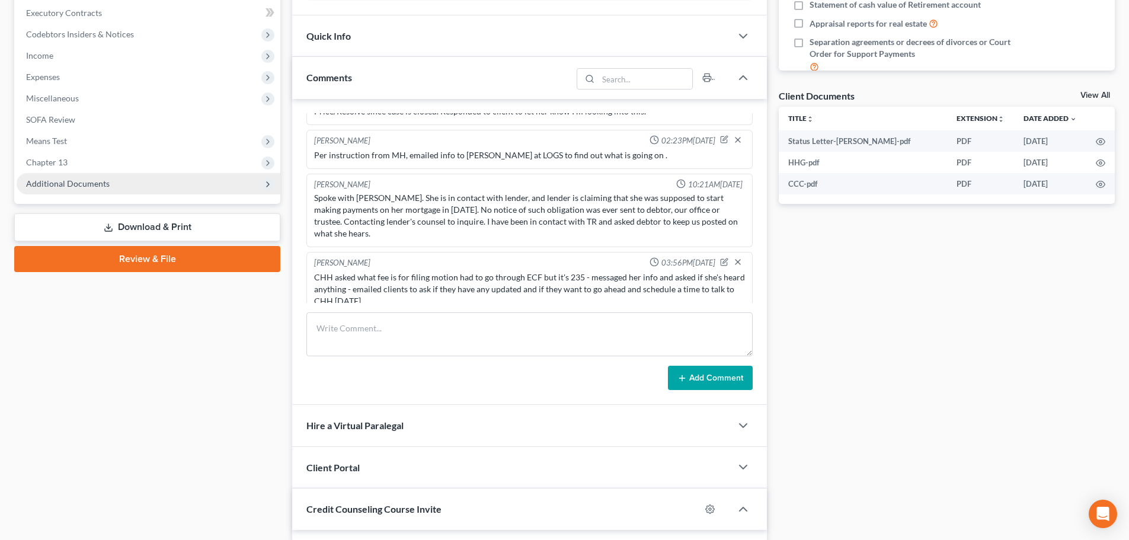 Image resolution: width=1129 pixels, height=540 pixels. I want to click on a: Review & File, so click(147, 259).